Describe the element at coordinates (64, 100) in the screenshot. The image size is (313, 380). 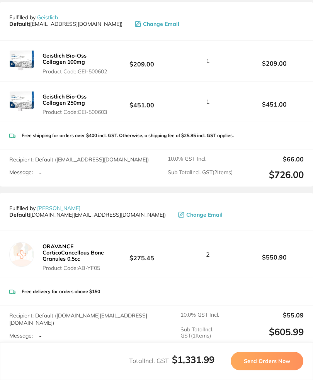
I see `b: Geistlich Bio-Oss Collagen 250mg` at that location.